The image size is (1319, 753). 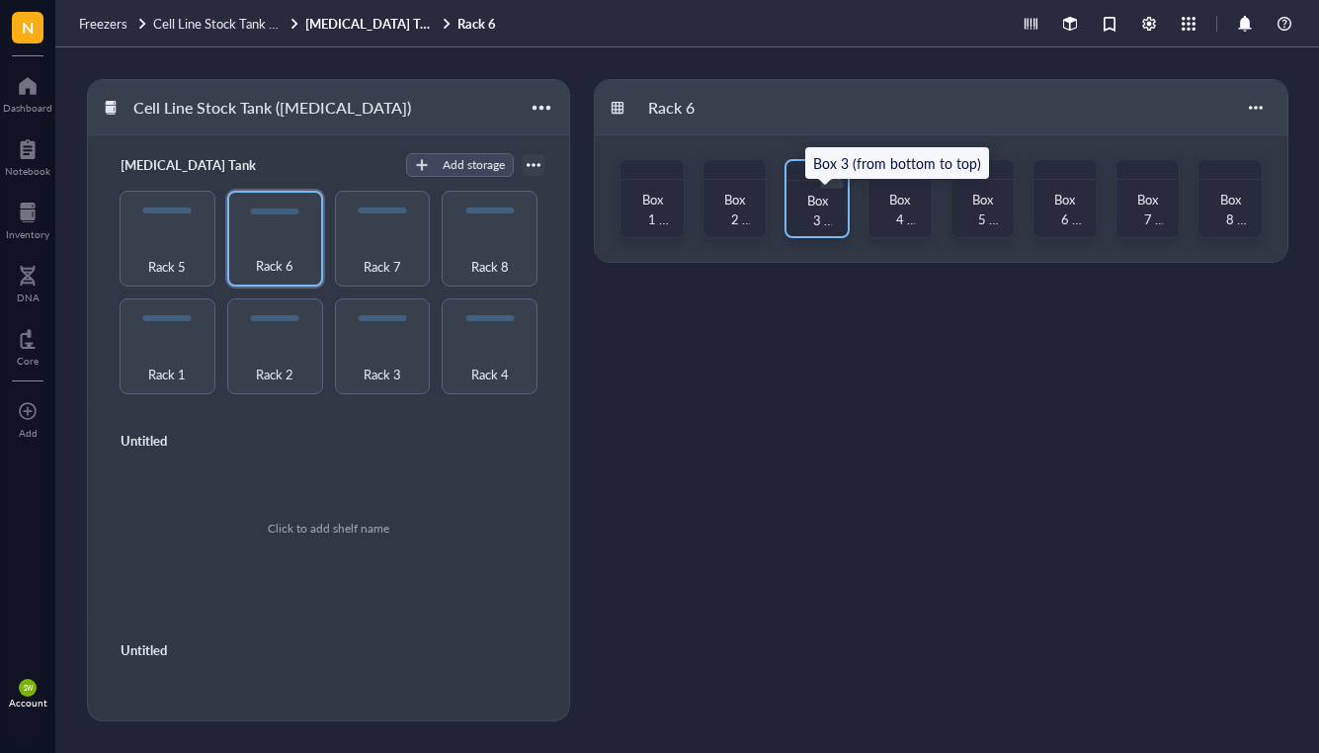 What do you see at coordinates (28, 433) in the screenshot?
I see `div: Add` at bounding box center [28, 433].